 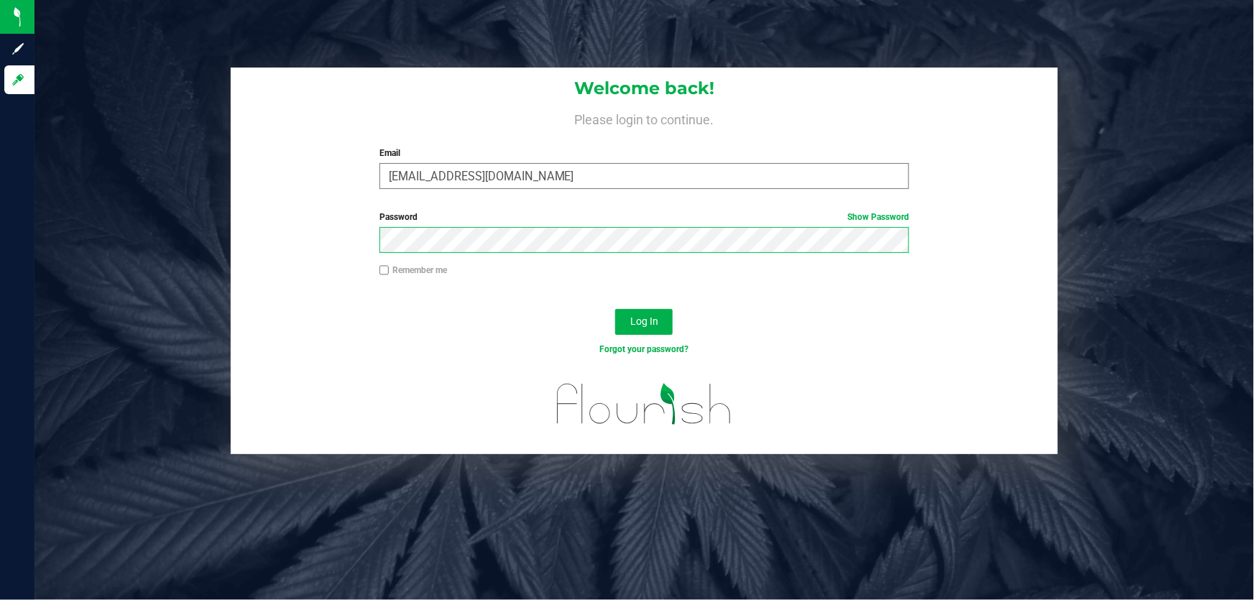 What do you see at coordinates (645, 404) in the screenshot?
I see `img: flourish_logo.svg` at bounding box center [645, 404].